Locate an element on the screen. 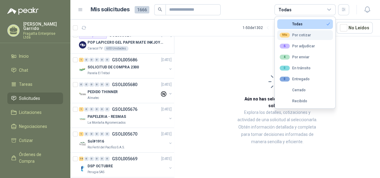  button: No Leídos is located at coordinates (354, 28).